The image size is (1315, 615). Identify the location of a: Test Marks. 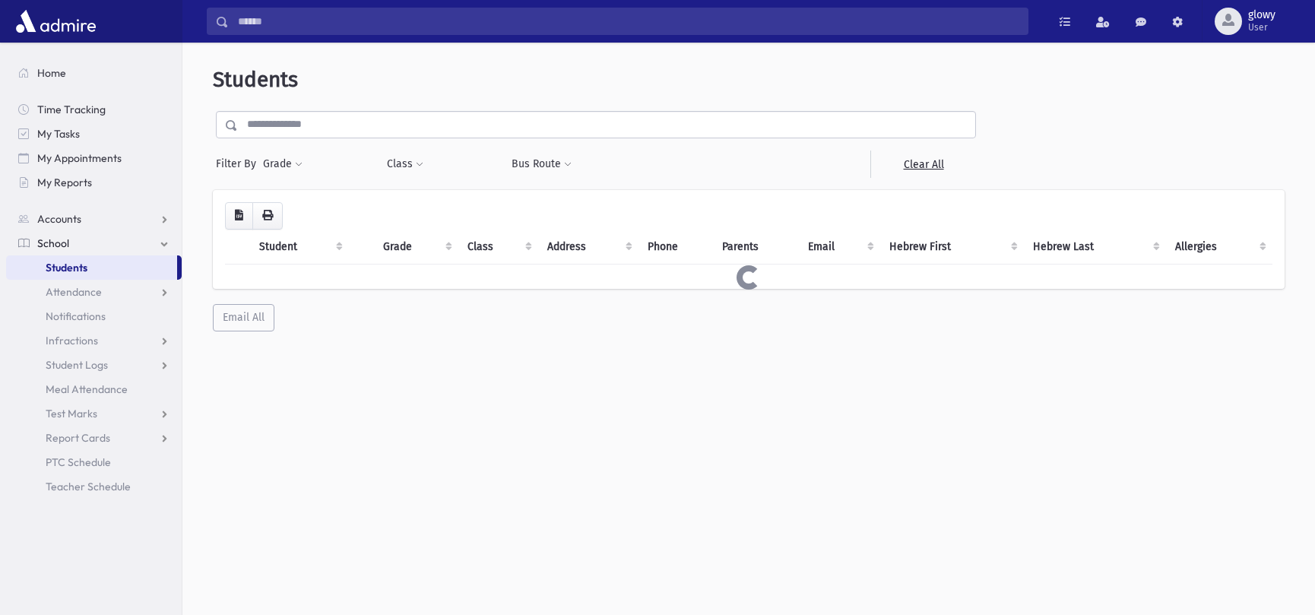
(94, 414).